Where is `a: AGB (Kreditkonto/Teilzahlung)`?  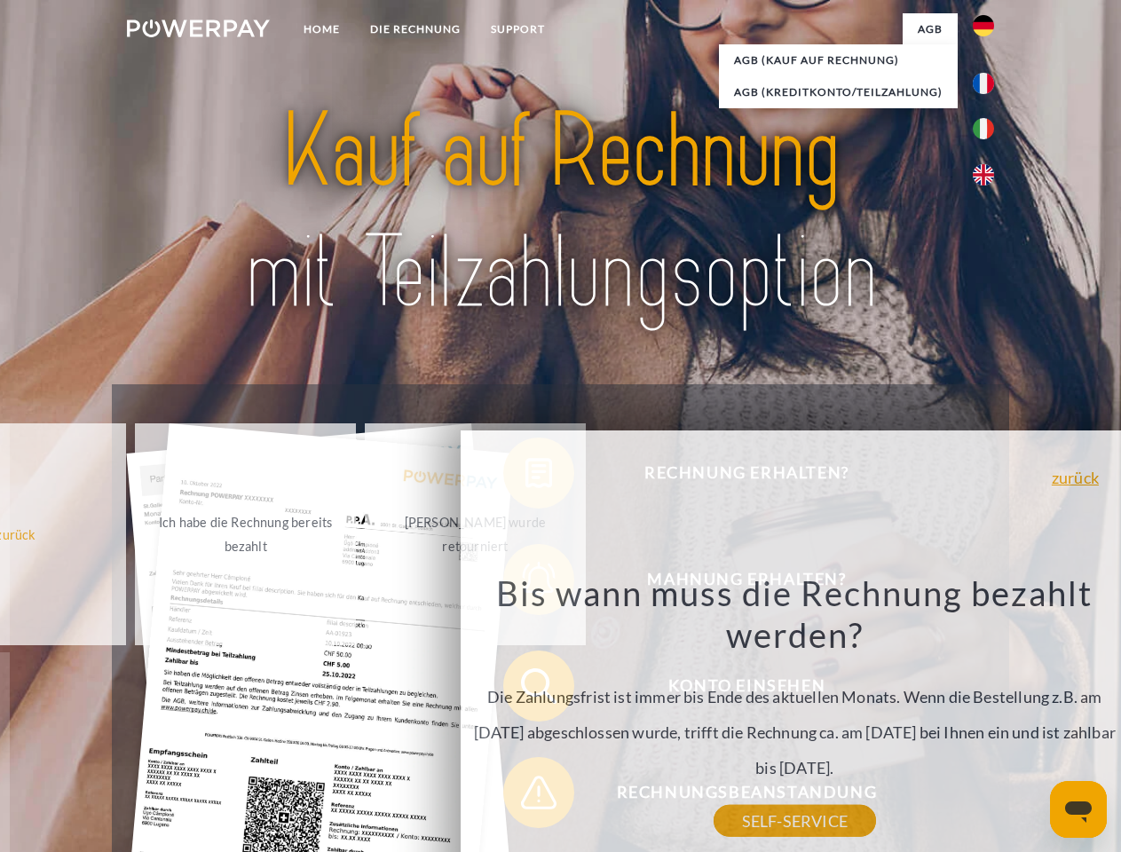 a: AGB (Kreditkonto/Teilzahlung) is located at coordinates (838, 92).